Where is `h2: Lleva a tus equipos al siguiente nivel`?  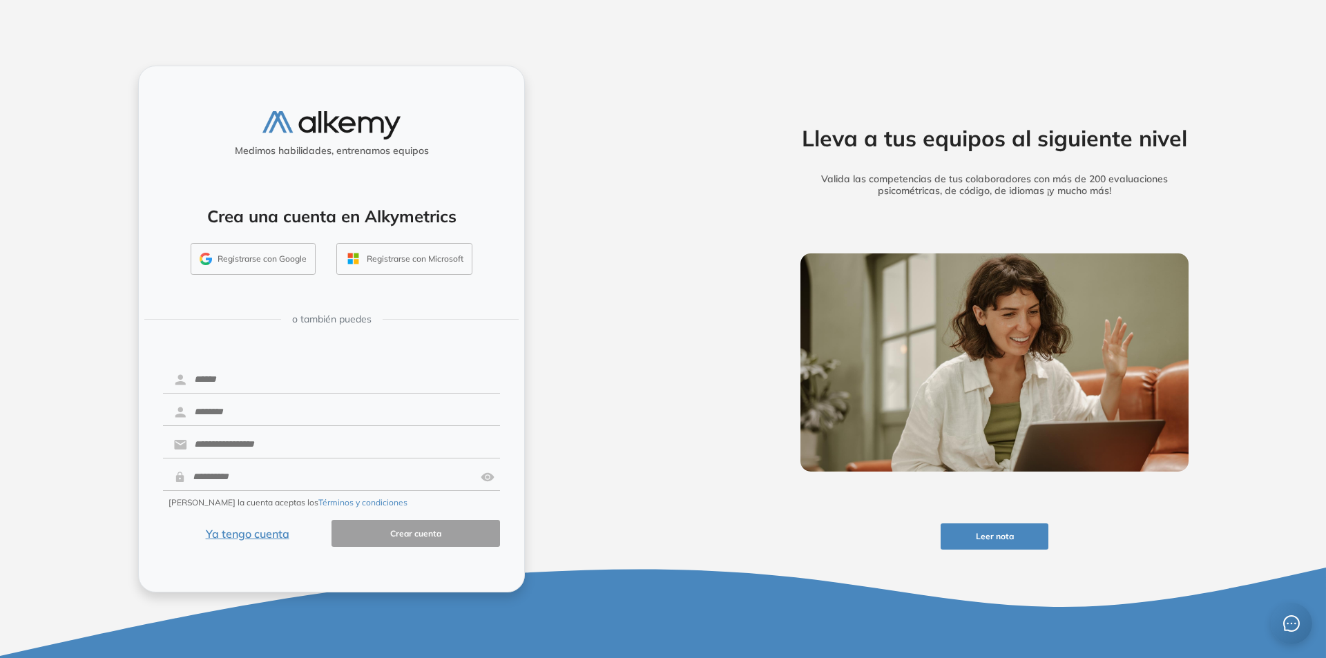 h2: Lleva a tus equipos al siguiente nivel is located at coordinates (994, 138).